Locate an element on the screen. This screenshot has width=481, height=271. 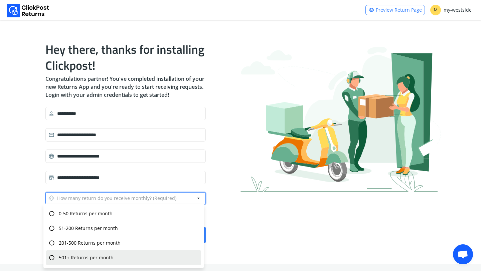
p: Congratulations partner! You've completed installation of your new Returns App and you're ready t... is located at coordinates (126, 87).